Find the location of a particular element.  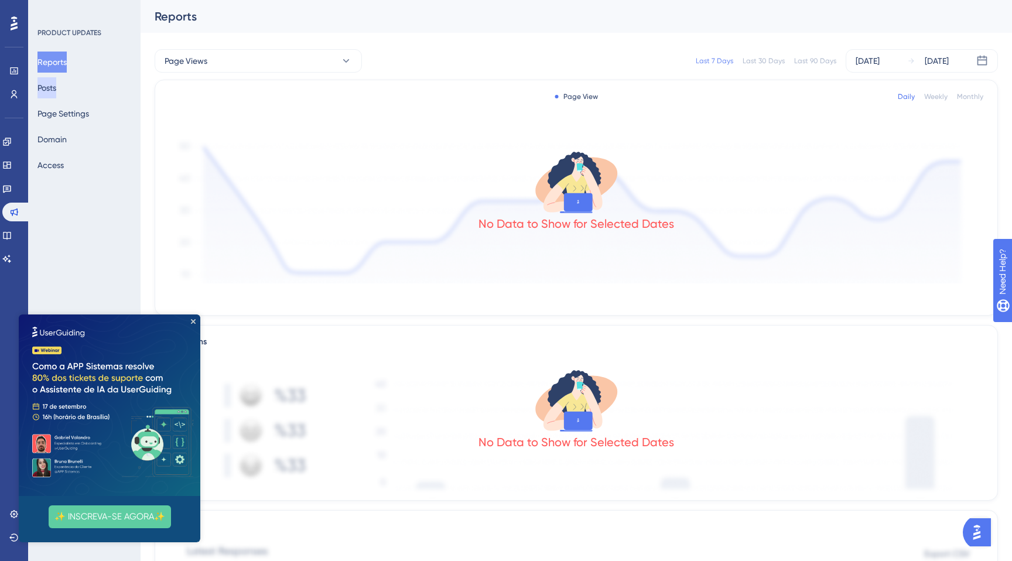

button: Page Settings is located at coordinates (63, 114).